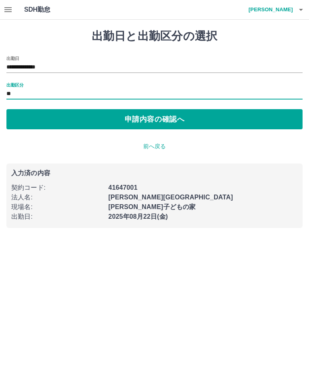 This screenshot has height=371, width=309. Describe the element at coordinates (155, 173) in the screenshot. I see `p: 入力済の内容` at that location.